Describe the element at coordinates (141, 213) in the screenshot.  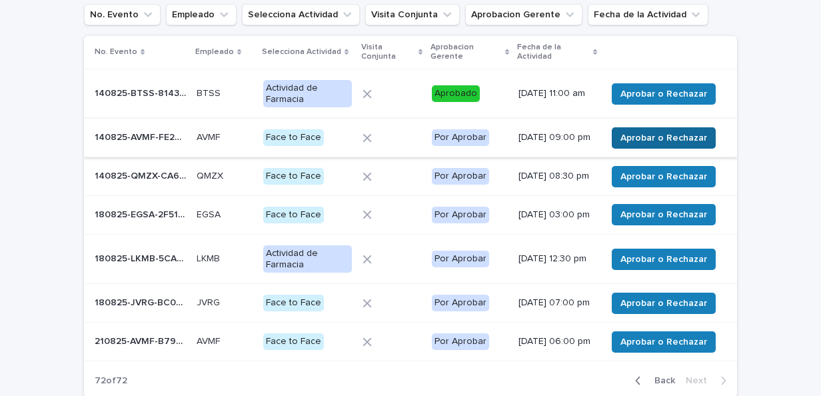
I see `p: 180825-EGSA-2F514D` at that location.